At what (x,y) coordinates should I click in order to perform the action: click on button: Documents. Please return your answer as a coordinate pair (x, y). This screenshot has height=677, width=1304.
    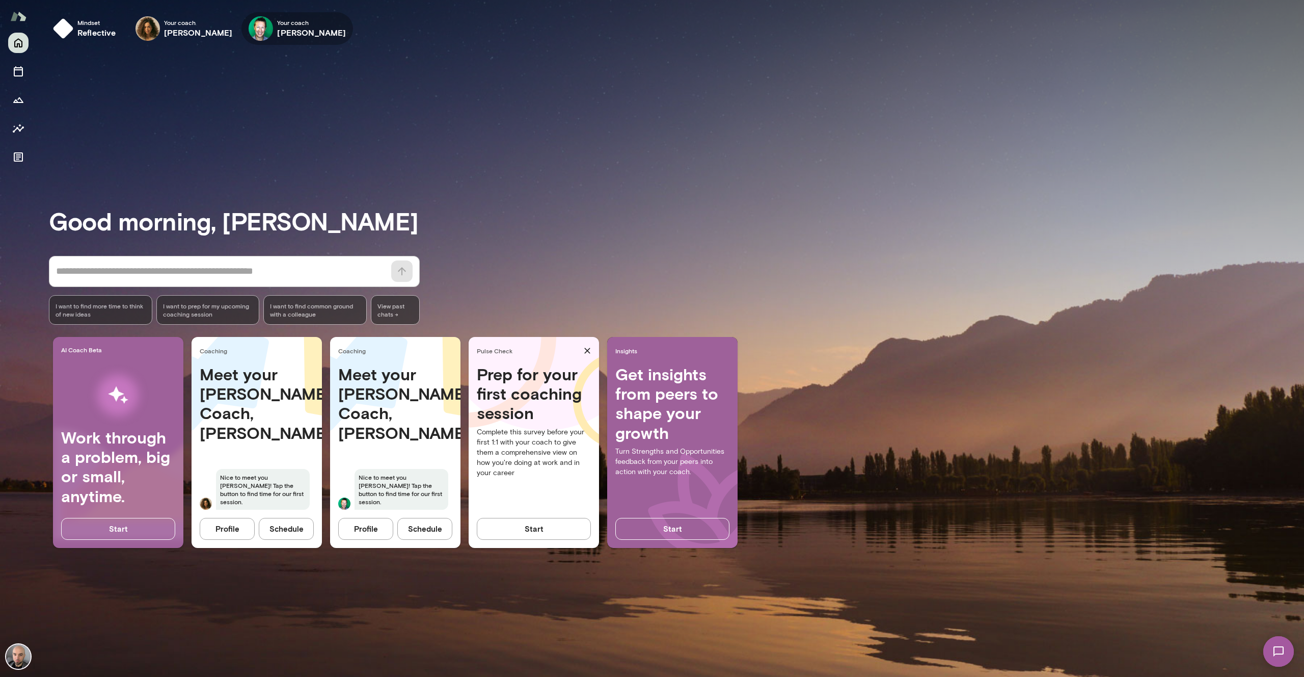
    Looking at the image, I should click on (18, 157).